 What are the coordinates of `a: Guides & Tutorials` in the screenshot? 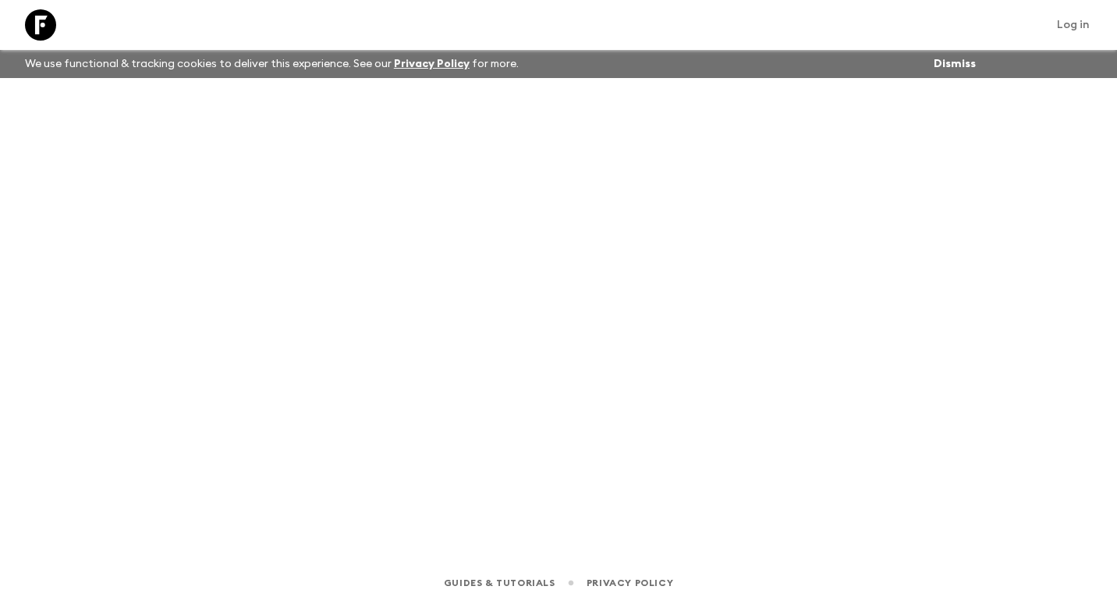 It's located at (499, 583).